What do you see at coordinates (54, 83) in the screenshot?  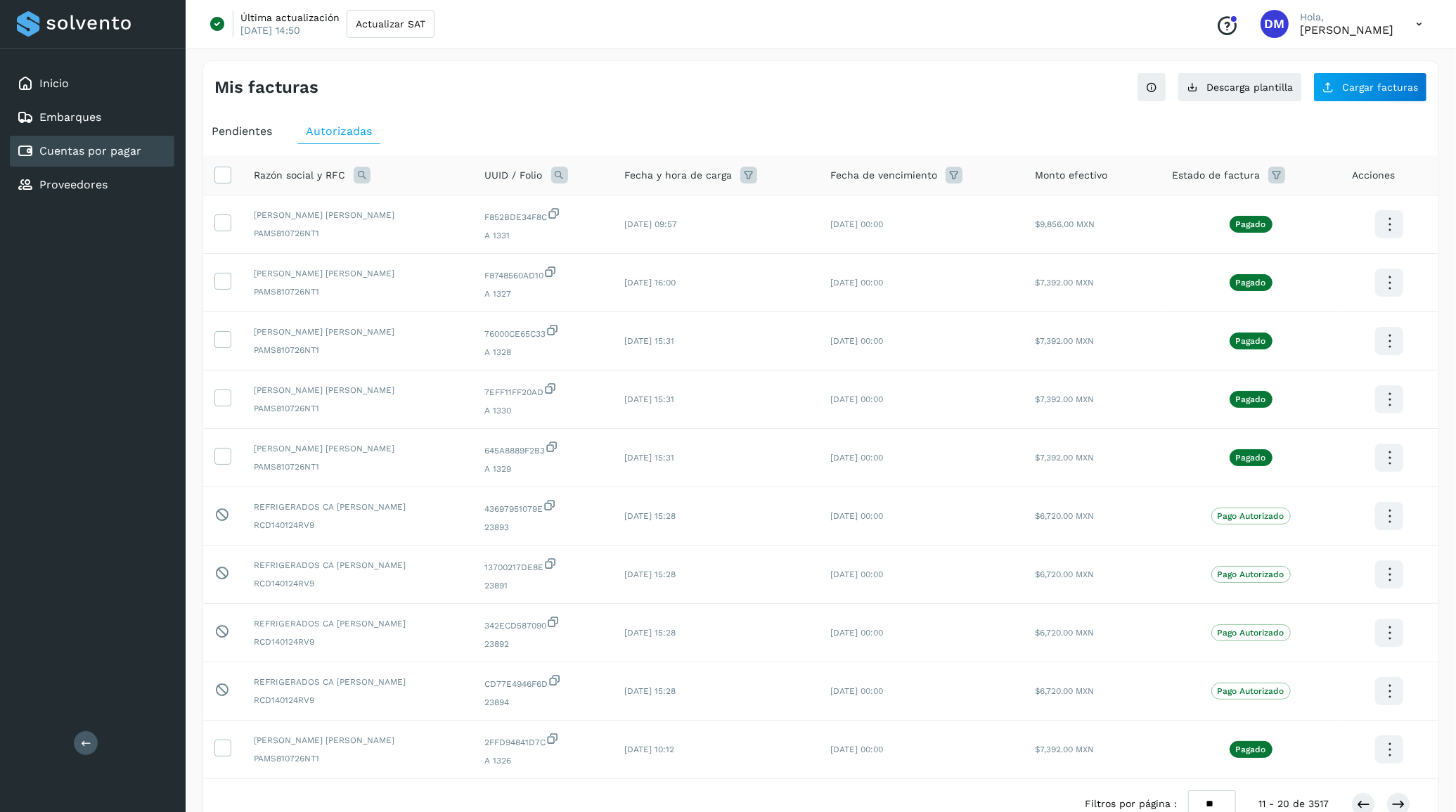 I see `a: Inicio` at bounding box center [54, 83].